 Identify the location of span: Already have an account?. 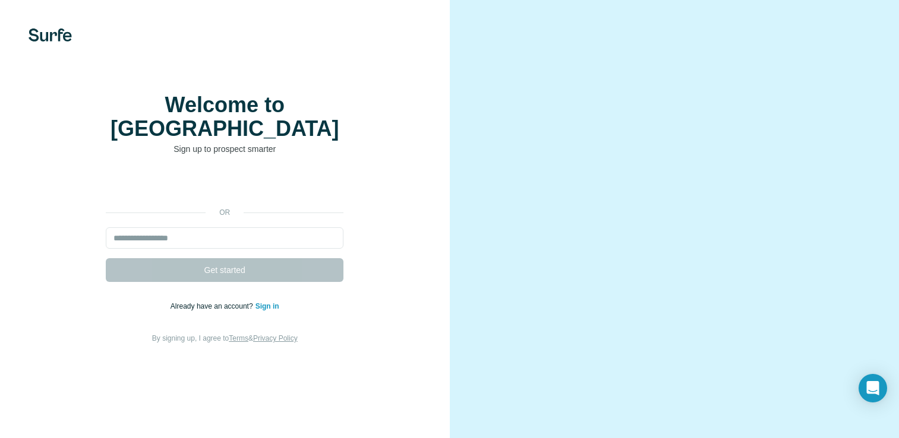
(213, 307).